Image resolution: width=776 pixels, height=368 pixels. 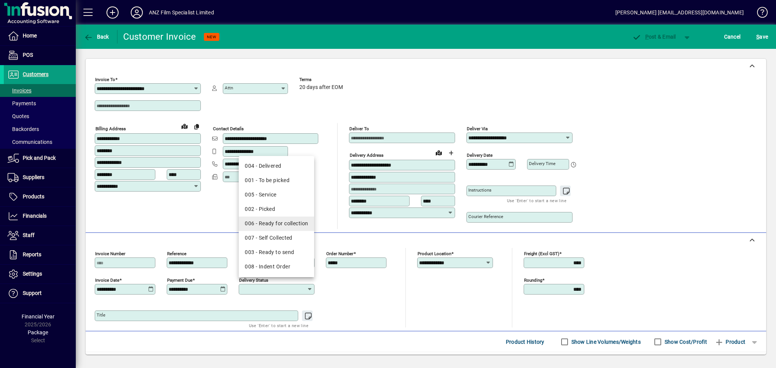 What do you see at coordinates (685, 342) in the screenshot?
I see `label: Show Cost/Profit` at bounding box center [685, 342].